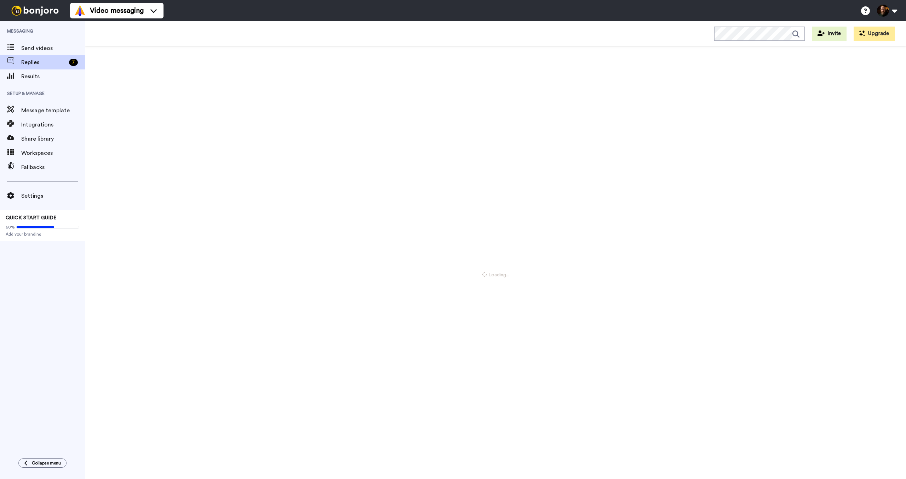 The image size is (906, 479). Describe the element at coordinates (42, 234) in the screenshot. I see `span: Add your branding` at that location.